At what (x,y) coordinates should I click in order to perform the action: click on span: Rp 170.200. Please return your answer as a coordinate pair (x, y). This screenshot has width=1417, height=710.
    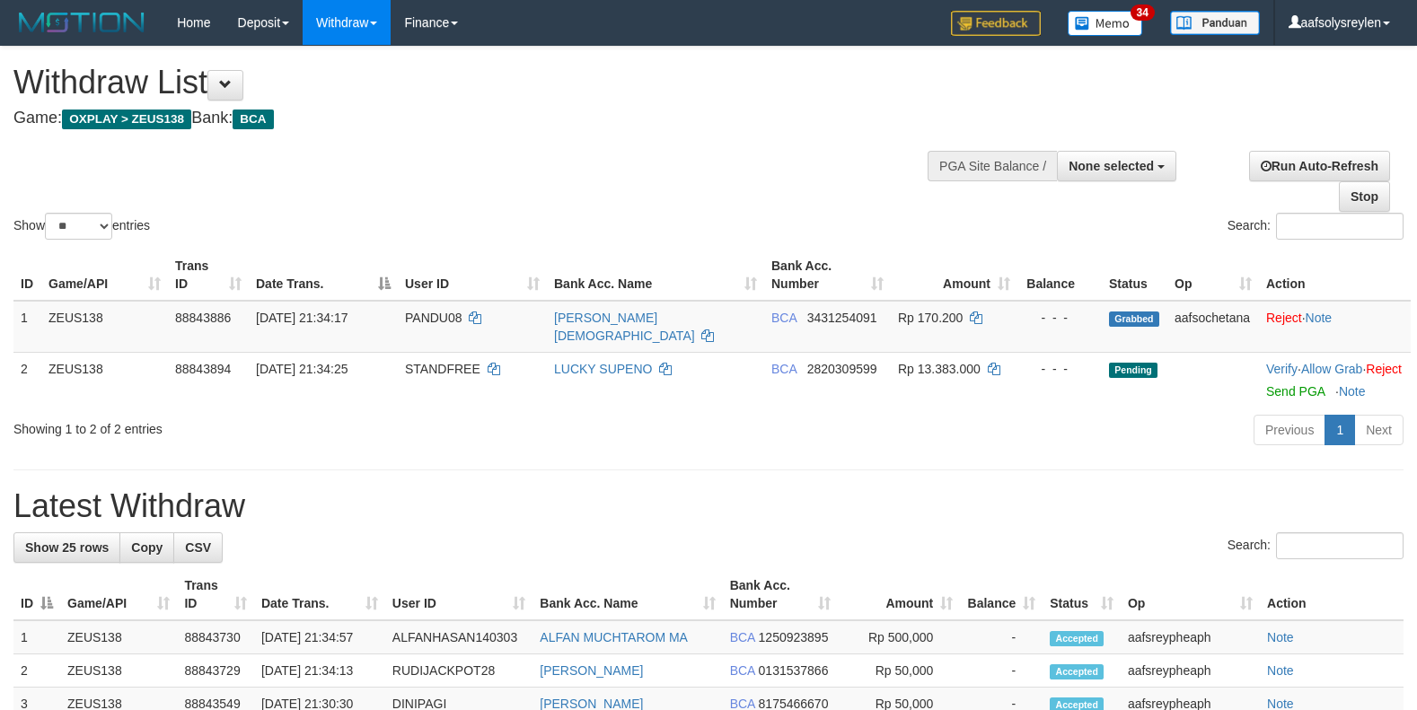
    Looking at the image, I should click on (931, 318).